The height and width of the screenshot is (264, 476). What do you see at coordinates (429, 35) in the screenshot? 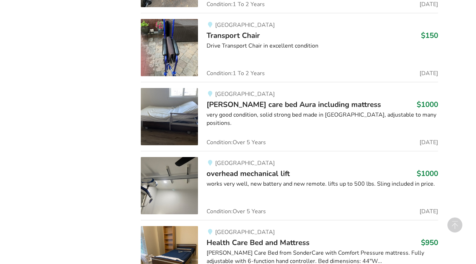
I see `h3: $150` at bounding box center [429, 35].